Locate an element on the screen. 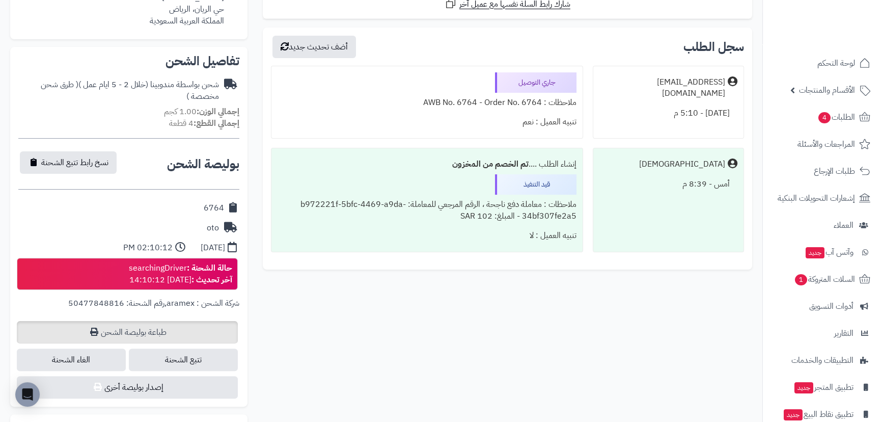 The image size is (882, 422). button: إصدار بوليصة أخرى is located at coordinates (127, 387).